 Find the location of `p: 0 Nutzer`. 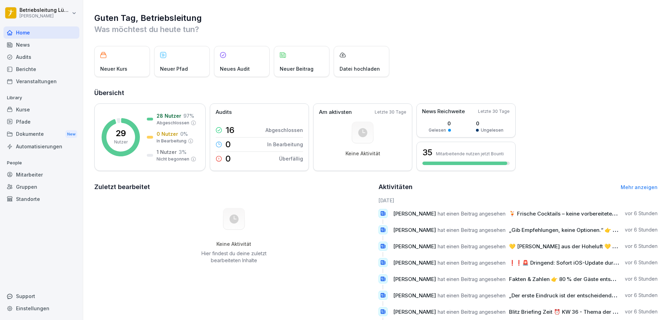

p: 0 Nutzer is located at coordinates (167, 134).